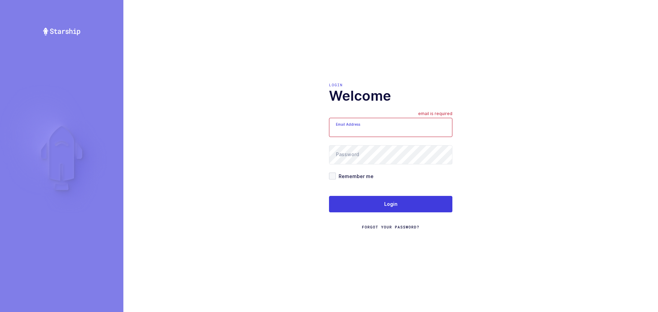  I want to click on span: Forgot Your Password?, so click(391, 227).